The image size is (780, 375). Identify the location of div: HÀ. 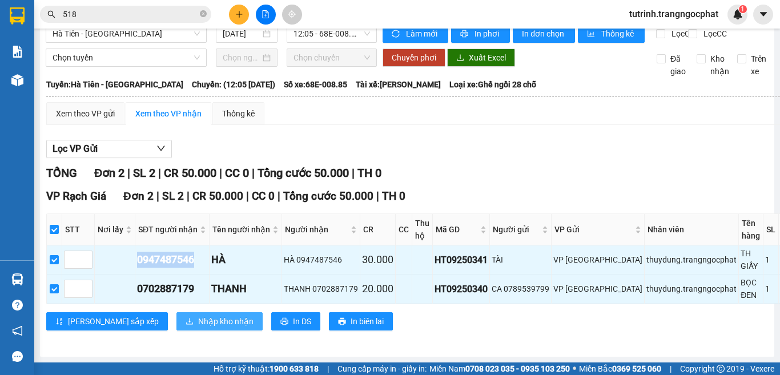
(245, 260).